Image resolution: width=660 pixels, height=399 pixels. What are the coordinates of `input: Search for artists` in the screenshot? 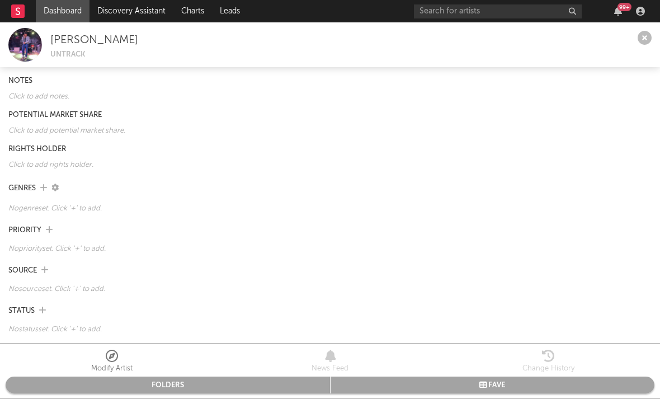 It's located at (498, 11).